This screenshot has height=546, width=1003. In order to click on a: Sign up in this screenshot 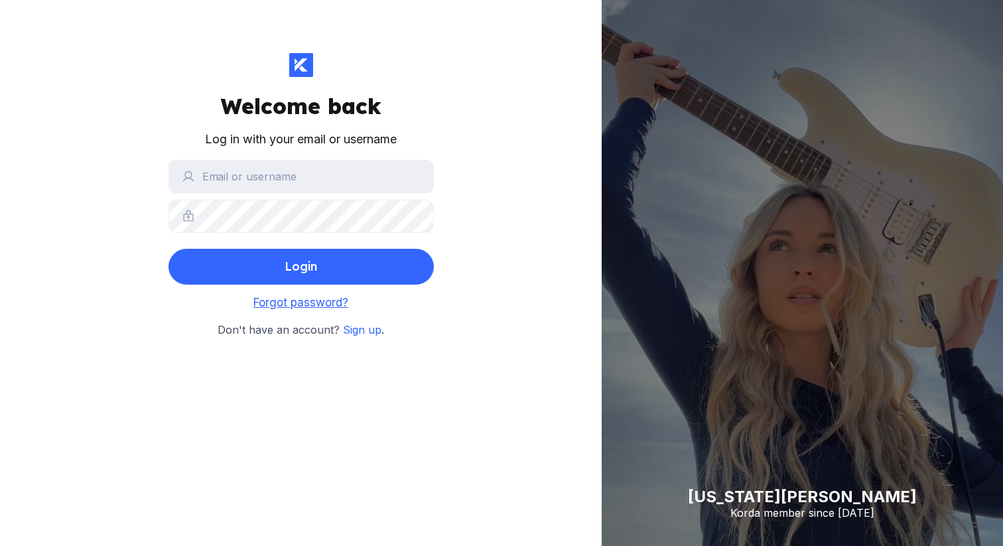, I will do `click(362, 330)`.